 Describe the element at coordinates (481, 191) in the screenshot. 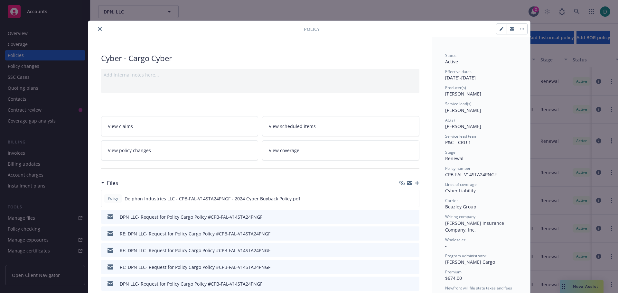

I see `div: Cyber Liability` at that location.